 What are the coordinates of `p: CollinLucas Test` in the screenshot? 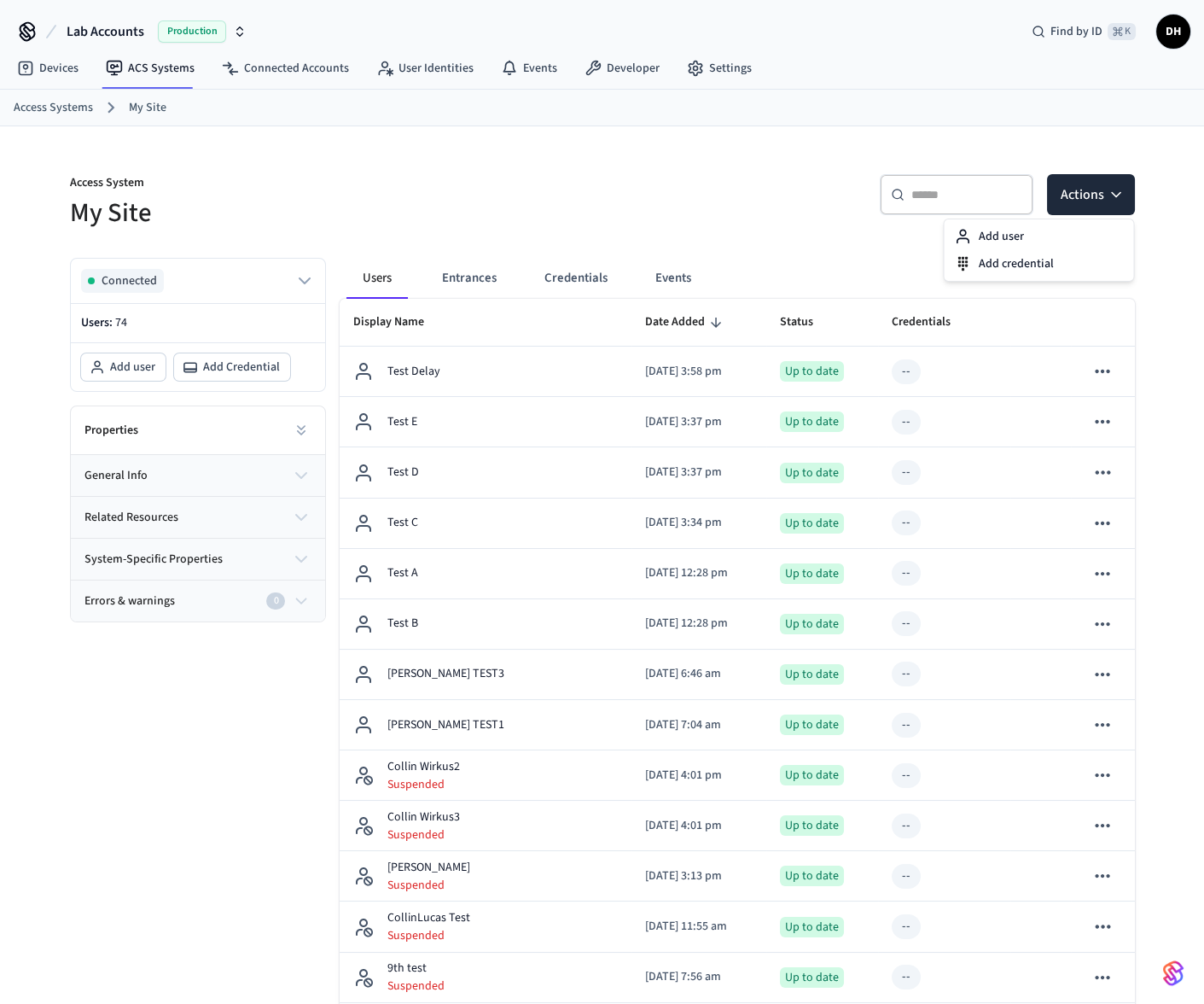 It's located at (428, 917).